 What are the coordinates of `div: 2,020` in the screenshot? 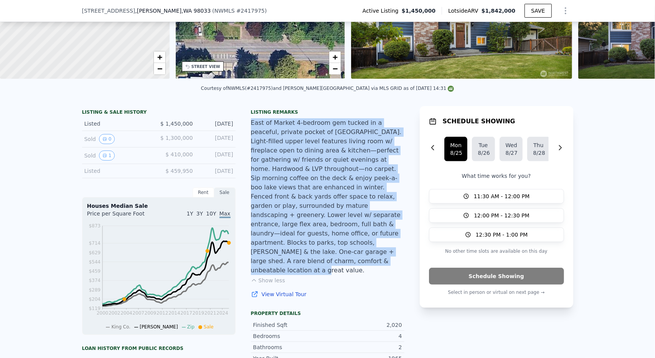 It's located at (365, 325).